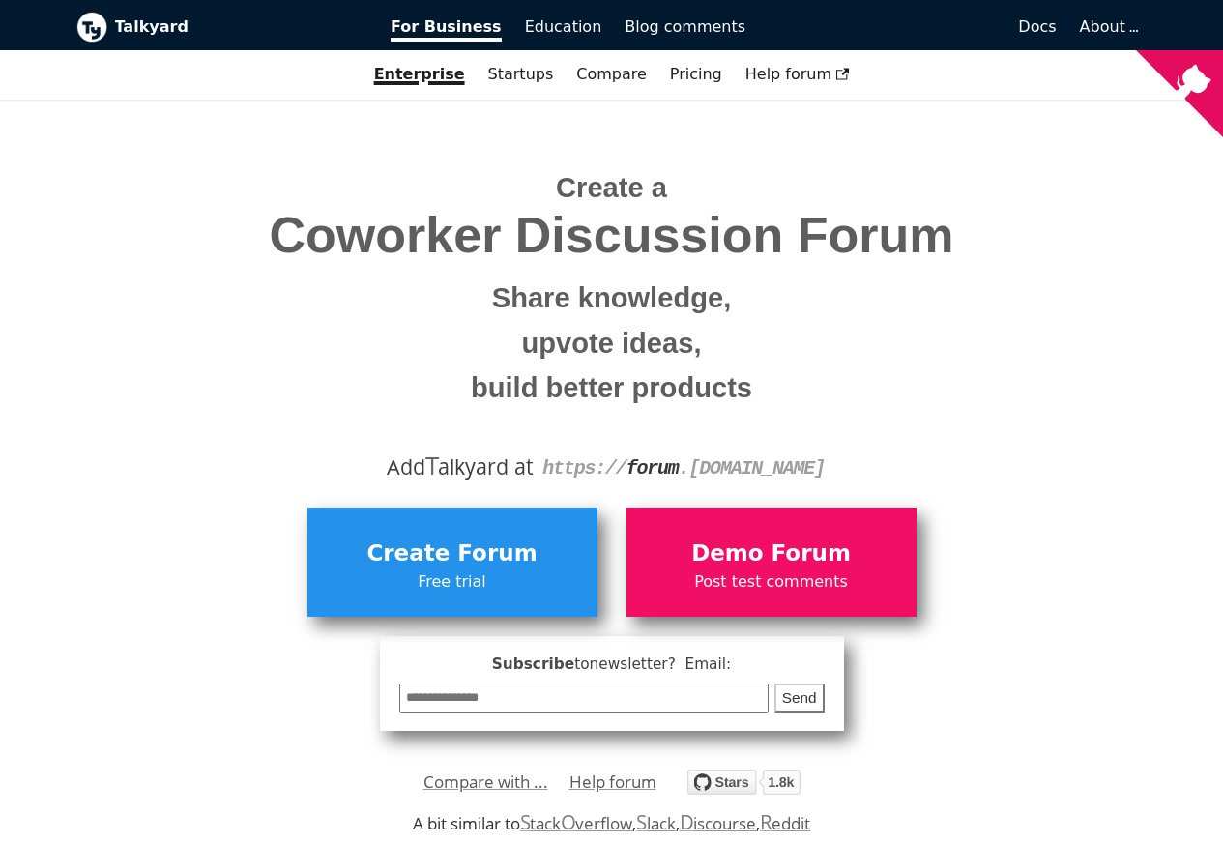 This screenshot has height=844, width=1223. Describe the element at coordinates (612, 298) in the screenshot. I see `small: Share knowledge,` at that location.